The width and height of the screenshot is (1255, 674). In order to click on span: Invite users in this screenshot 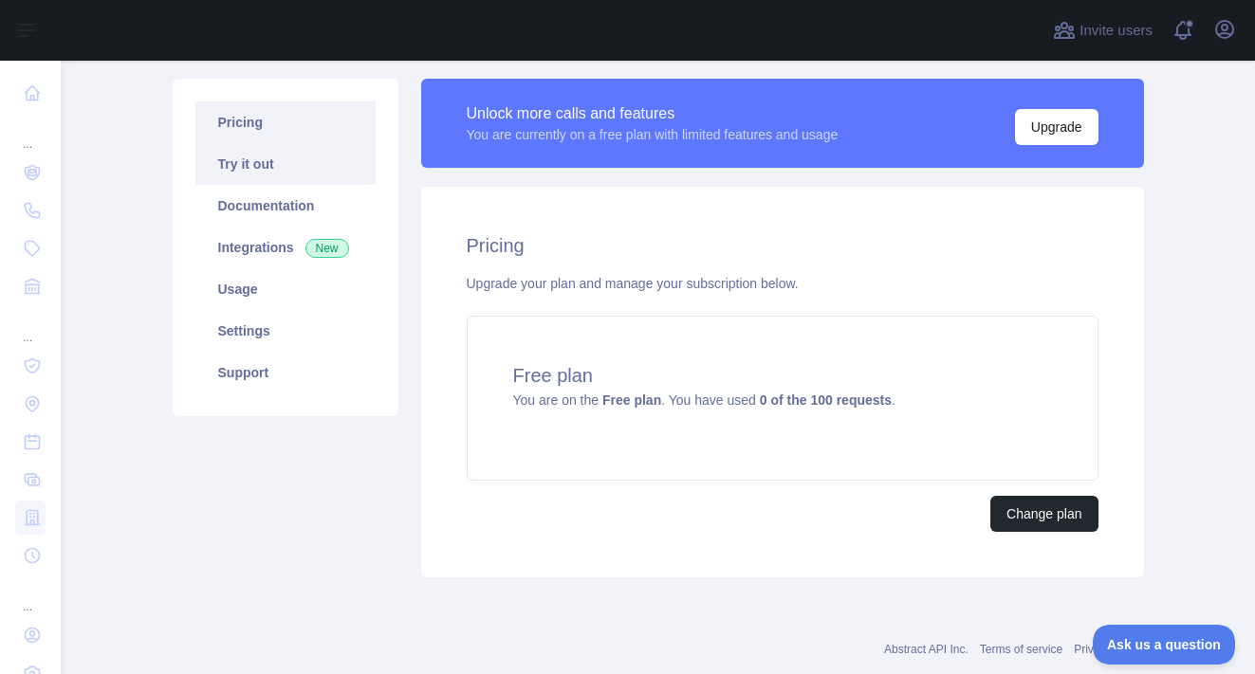, I will do `click(1115, 30)`.